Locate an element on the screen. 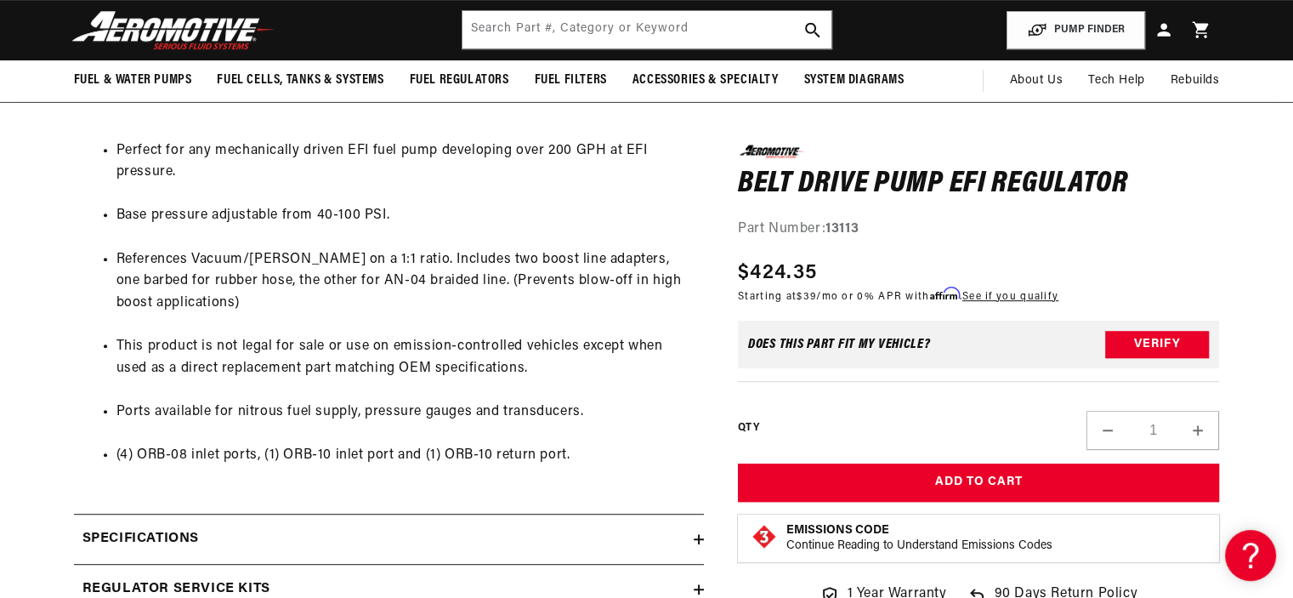  h2: Specifications is located at coordinates (140, 539).